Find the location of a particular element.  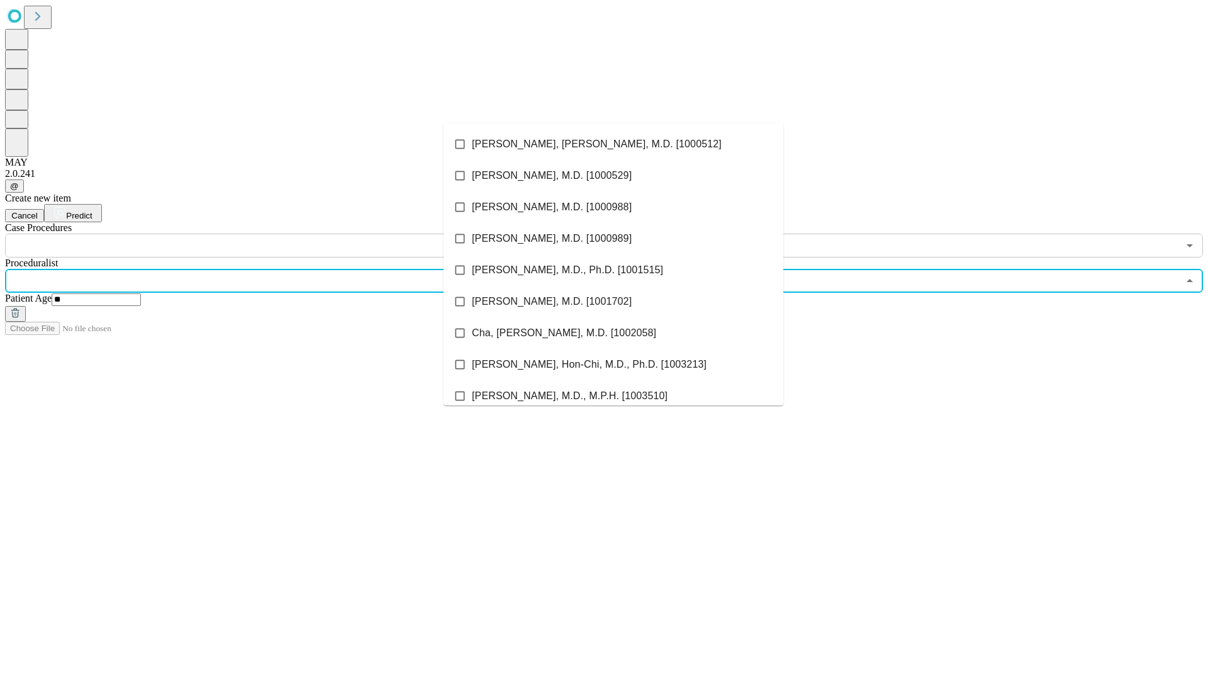

span: Predict is located at coordinates (79, 215).